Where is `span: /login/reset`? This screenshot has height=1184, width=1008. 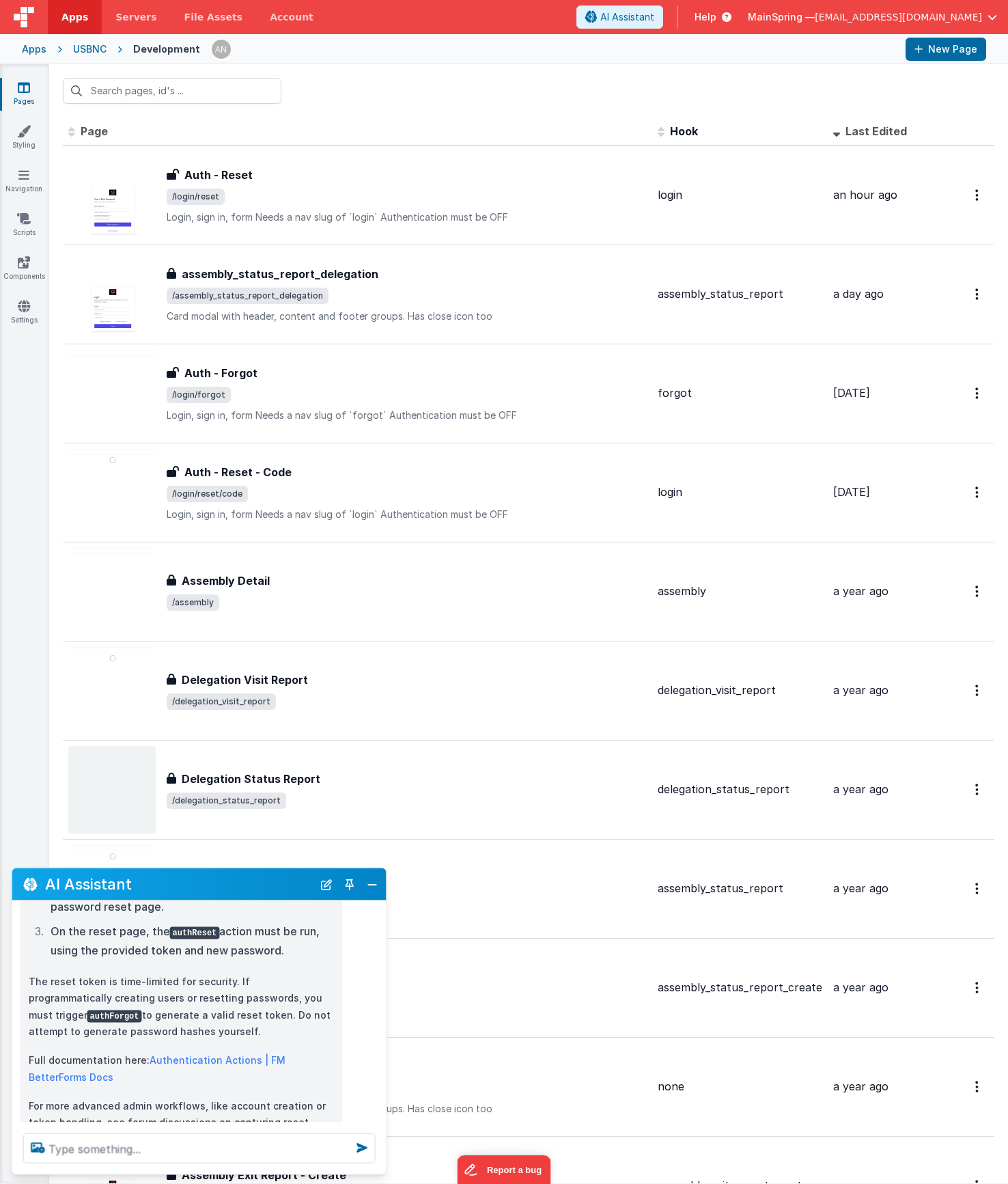 span: /login/reset is located at coordinates (196, 197).